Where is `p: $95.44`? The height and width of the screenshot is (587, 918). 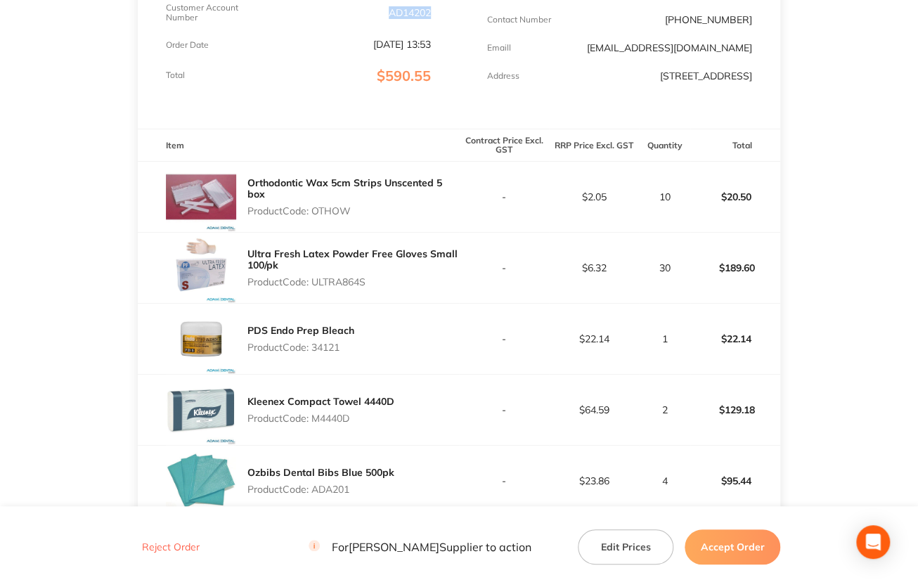
p: $95.44 is located at coordinates (735, 481).